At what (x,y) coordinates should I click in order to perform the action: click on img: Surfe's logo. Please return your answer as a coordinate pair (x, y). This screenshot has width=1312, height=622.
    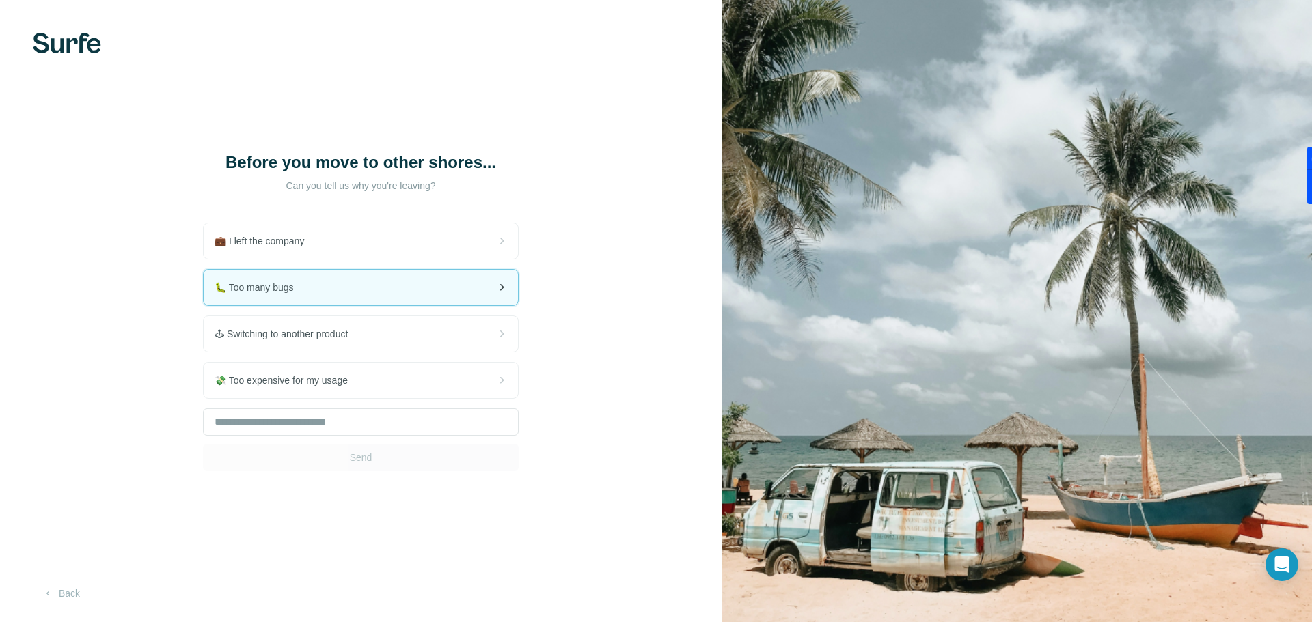
    Looking at the image, I should click on (67, 43).